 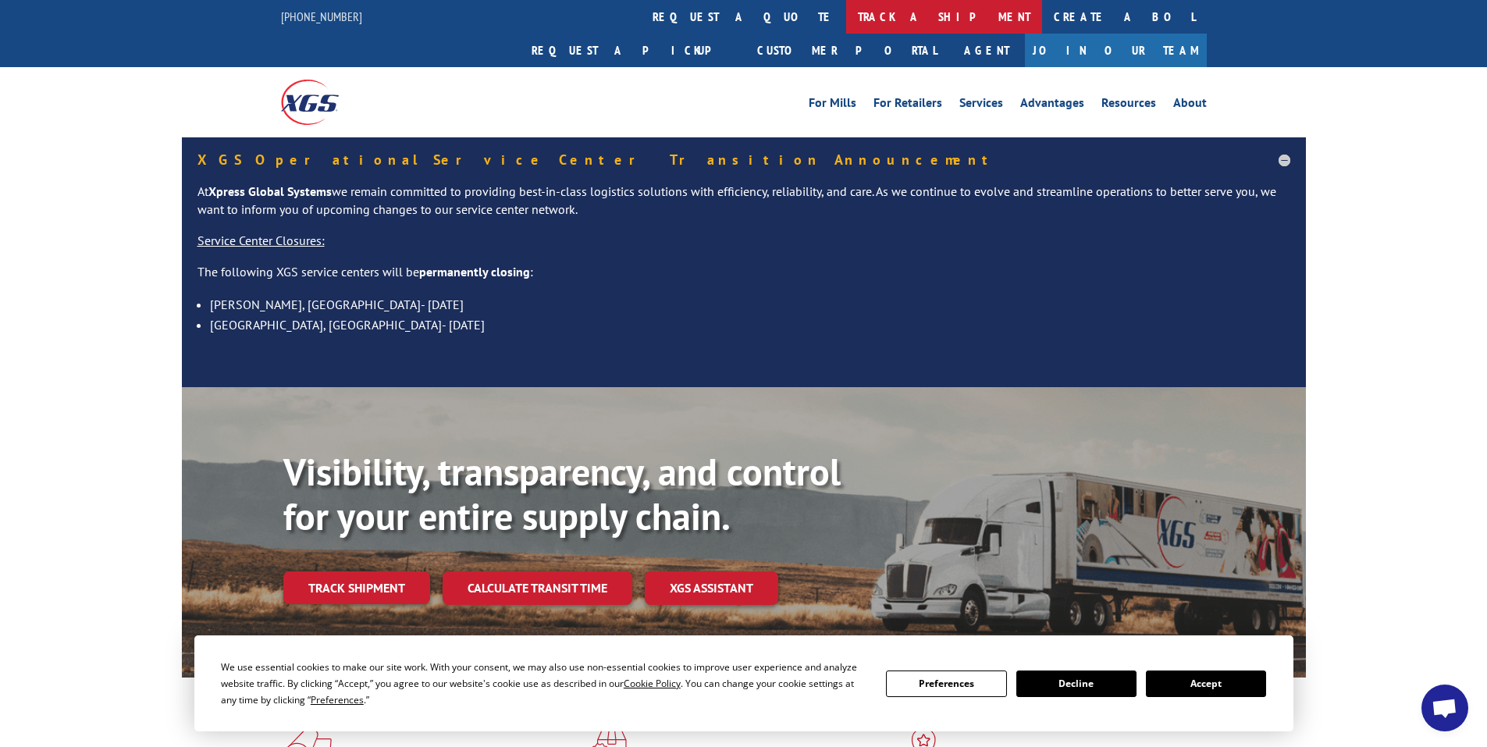 I want to click on a: Agent, so click(x=986, y=50).